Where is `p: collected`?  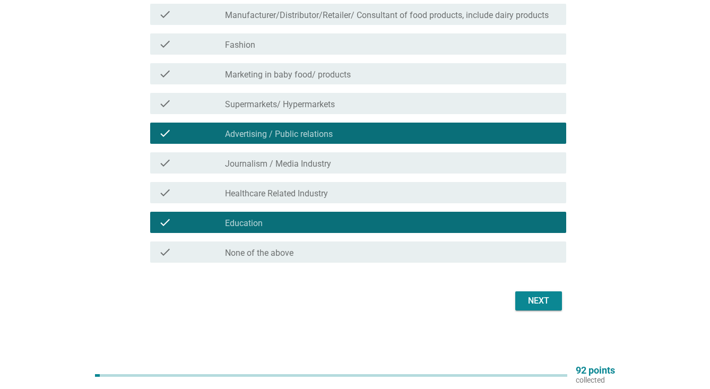 p: collected is located at coordinates (596, 380).